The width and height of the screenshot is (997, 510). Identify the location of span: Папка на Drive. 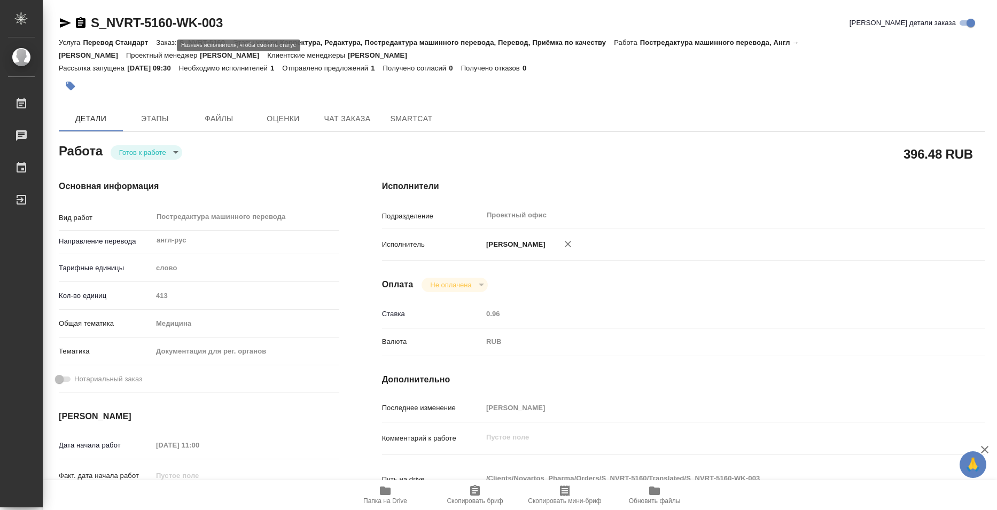
(385, 501).